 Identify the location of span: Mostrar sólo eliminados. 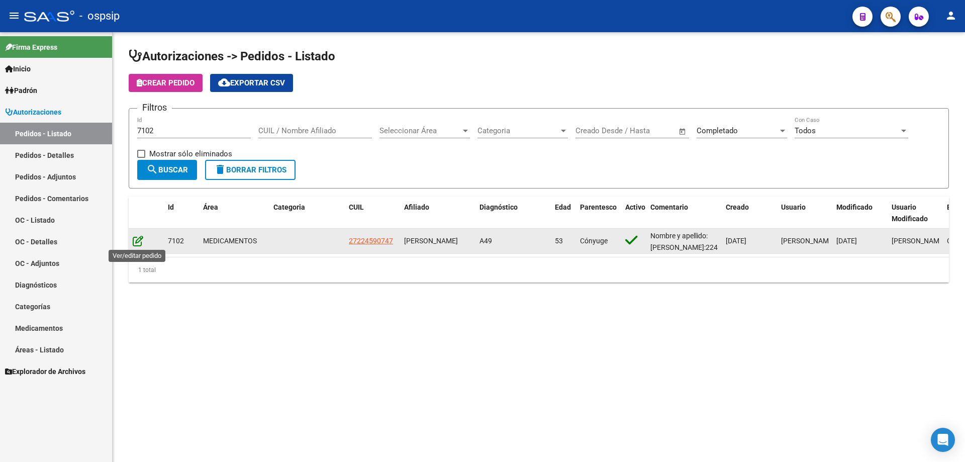
(190, 154).